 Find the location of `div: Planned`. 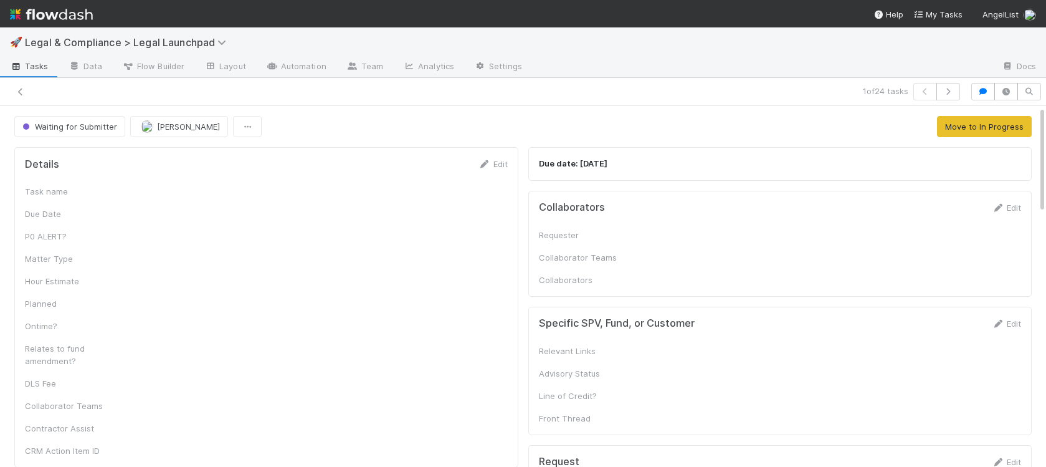

div: Planned is located at coordinates (72, 303).